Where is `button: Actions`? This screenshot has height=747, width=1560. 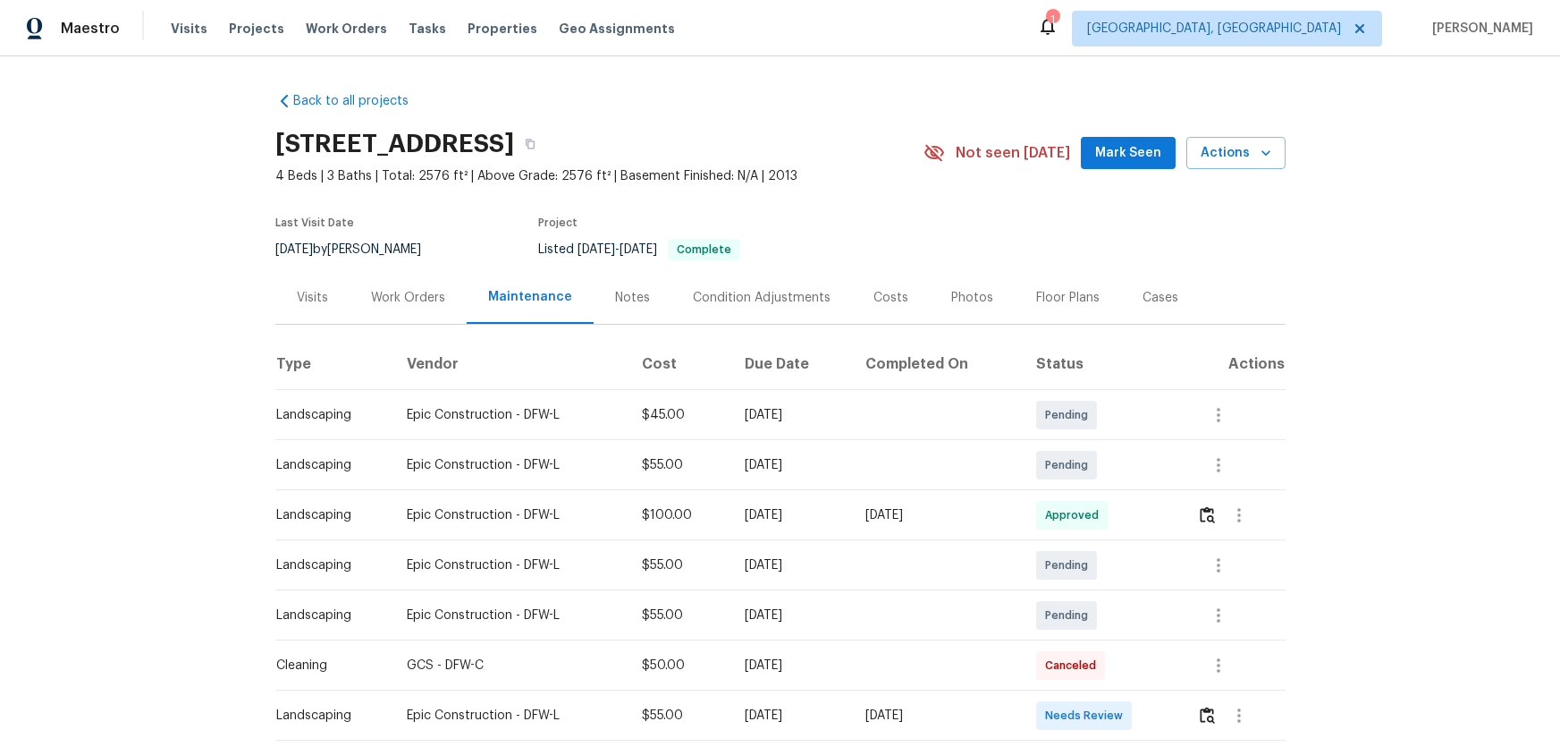 button: Actions is located at coordinates (1236, 153).